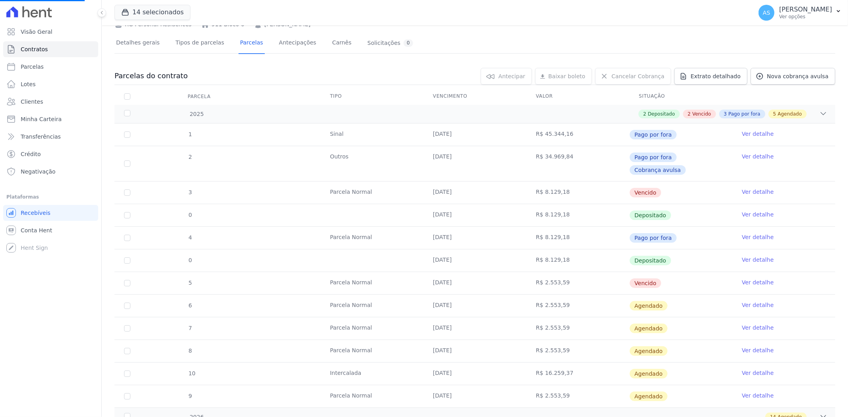 This screenshot has height=417, width=848. What do you see at coordinates (151, 76) in the screenshot?
I see `h3: Parcelas do contrato` at bounding box center [151, 76].